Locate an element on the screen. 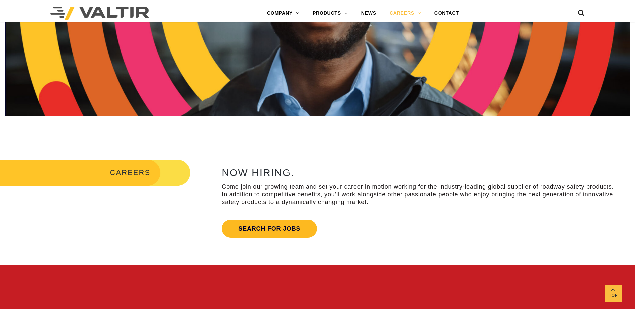 The image size is (635, 309). a: CAREERS is located at coordinates (406, 13).